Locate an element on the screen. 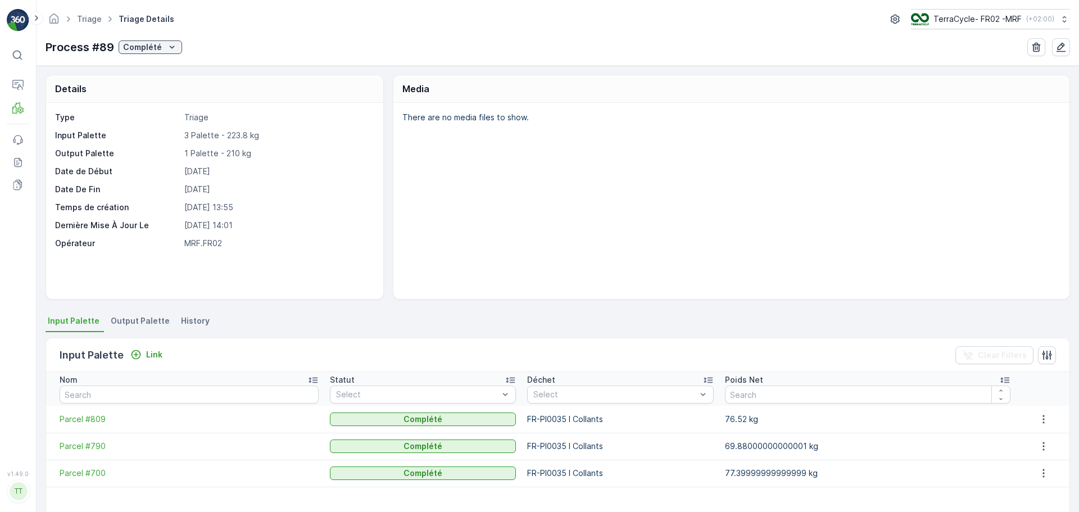 The image size is (1079, 512). p: Process #89 is located at coordinates (80, 47).